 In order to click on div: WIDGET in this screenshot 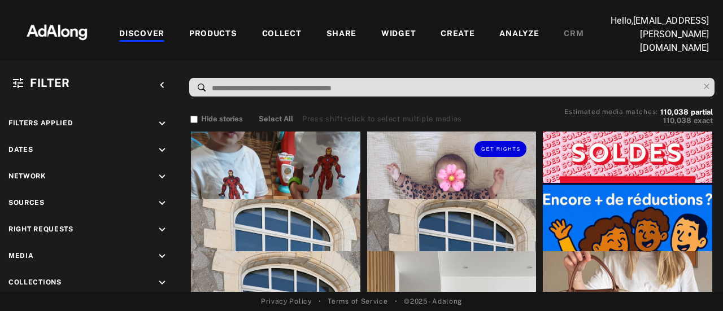, I will do `click(398, 34)`.